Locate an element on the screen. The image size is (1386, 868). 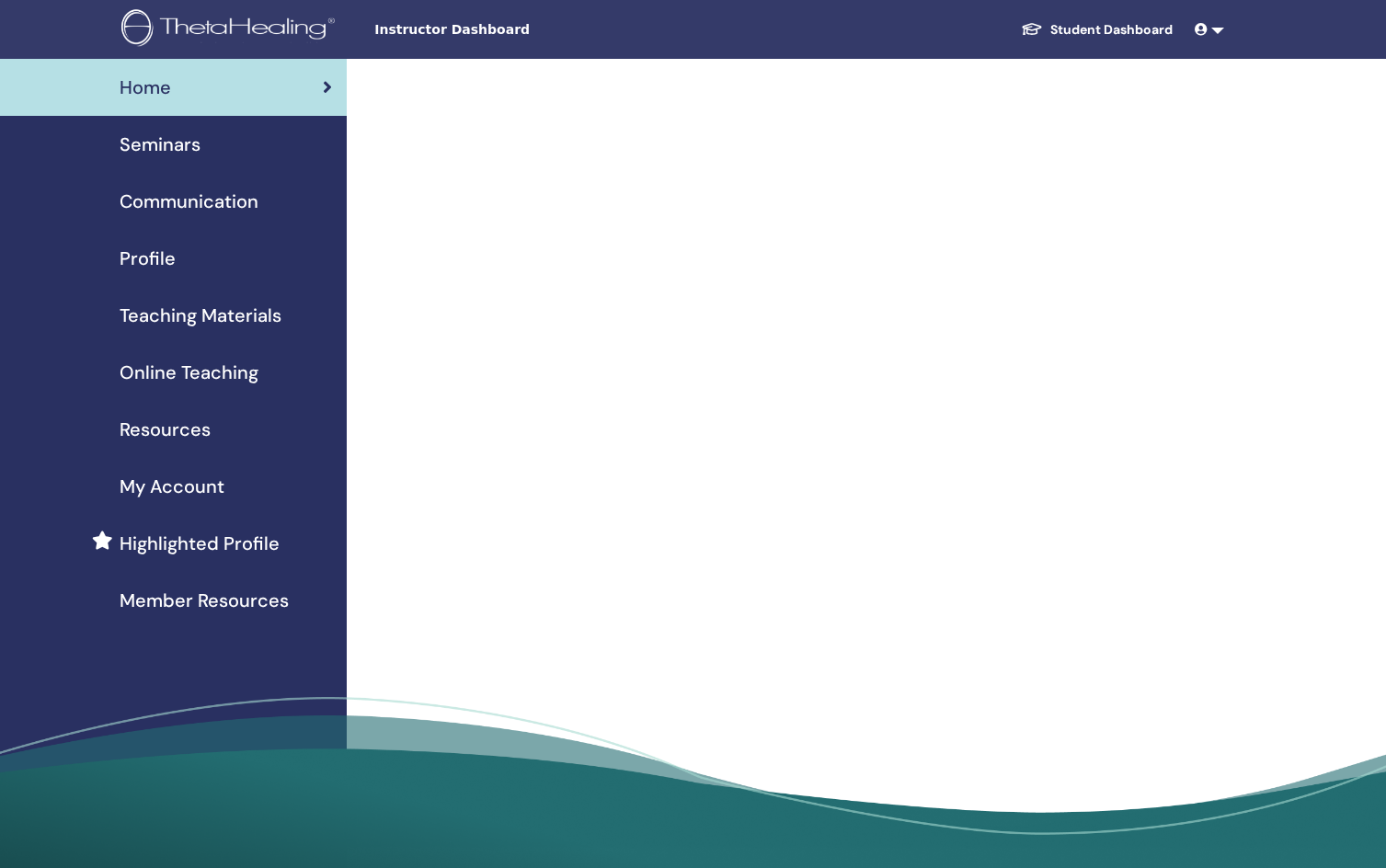
span: Profile is located at coordinates (147, 258).